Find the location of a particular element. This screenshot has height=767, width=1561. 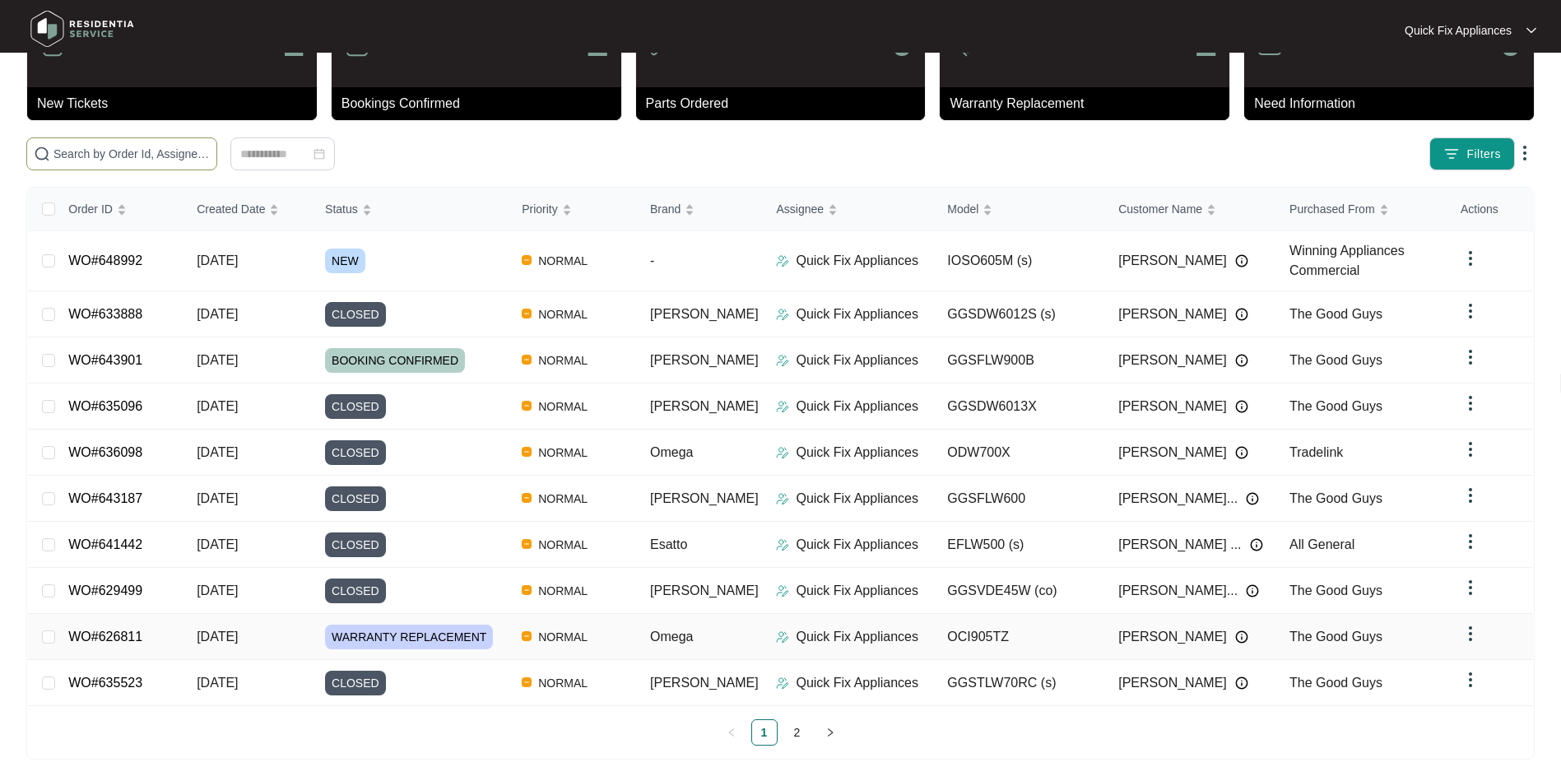

th: Purchased From is located at coordinates (1362, 209).